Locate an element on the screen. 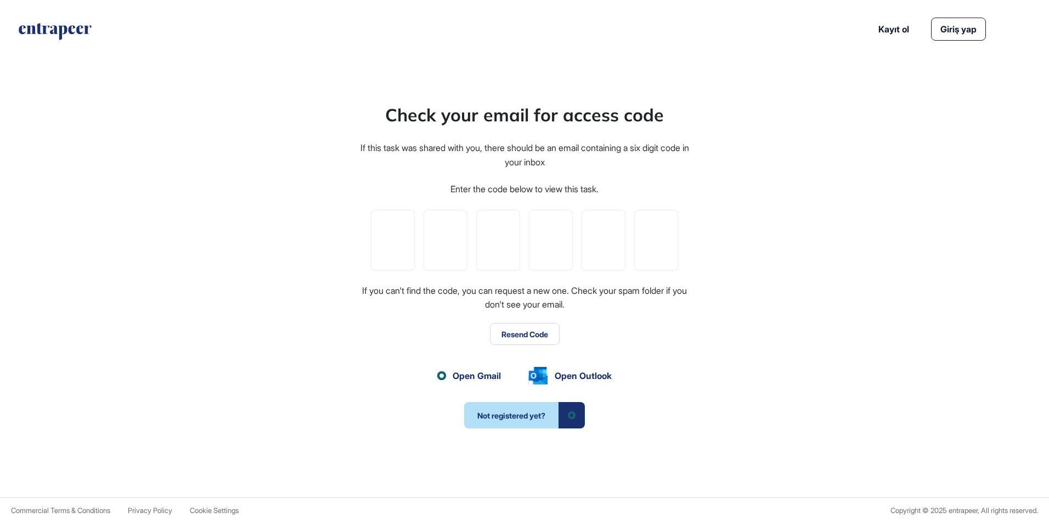 This screenshot has width=1049, height=524. span: Cookie Settings is located at coordinates (214, 510).